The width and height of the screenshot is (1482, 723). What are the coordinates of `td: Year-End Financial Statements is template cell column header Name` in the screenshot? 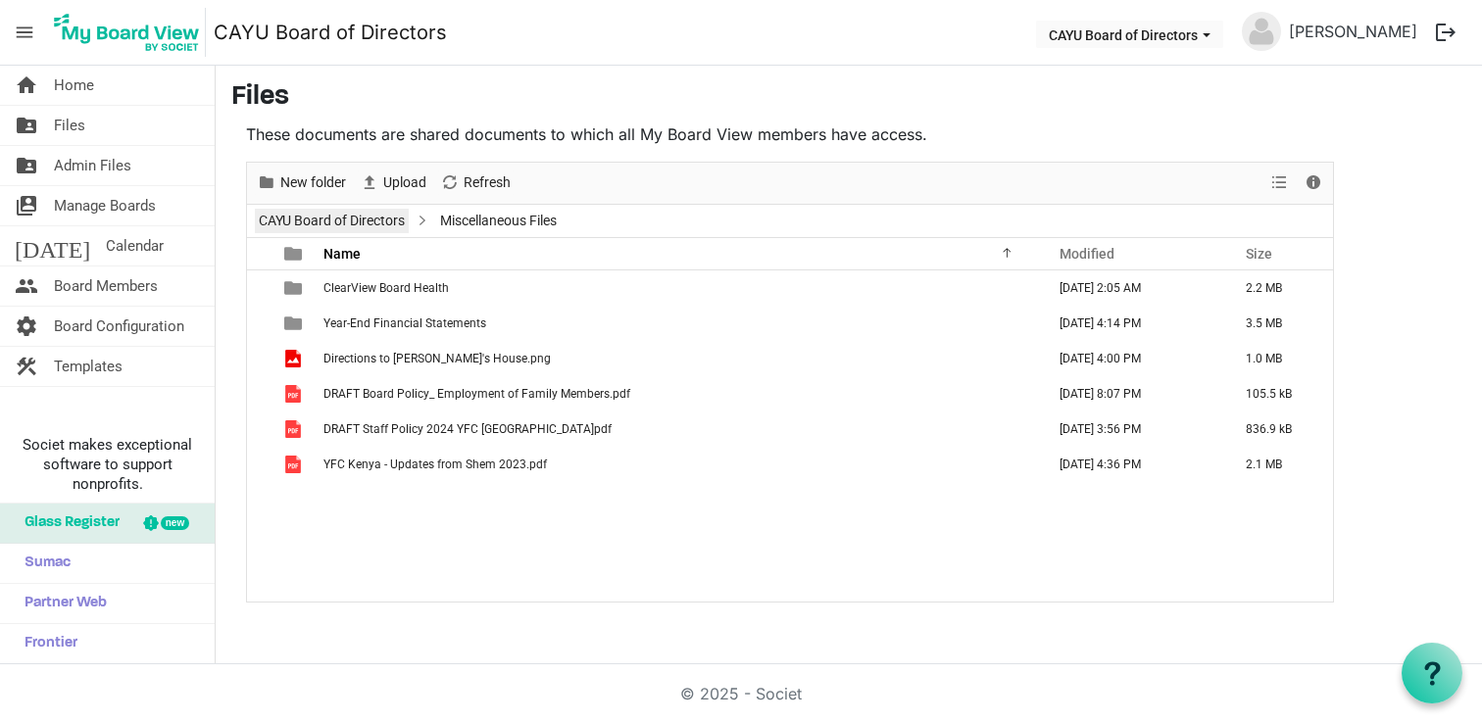 It's located at (678, 323).